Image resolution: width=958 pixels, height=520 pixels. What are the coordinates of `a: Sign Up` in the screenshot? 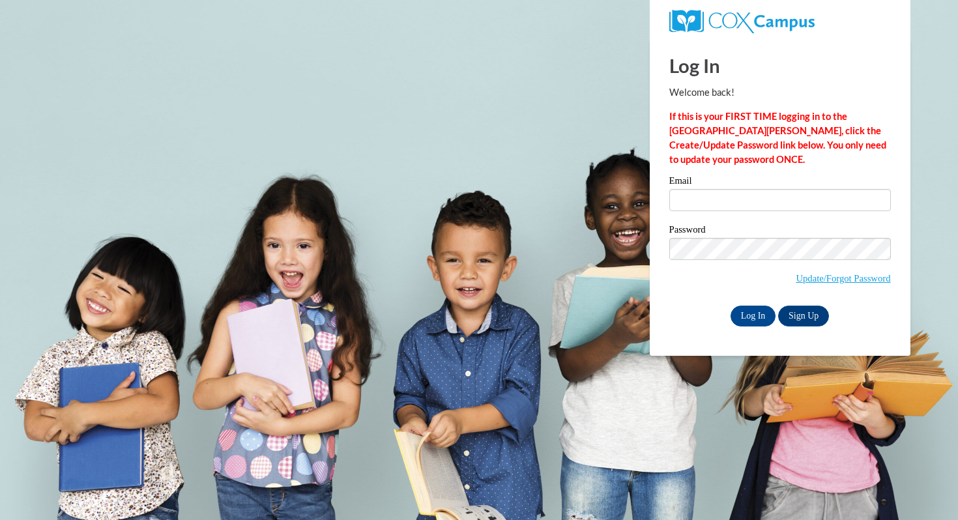 It's located at (804, 316).